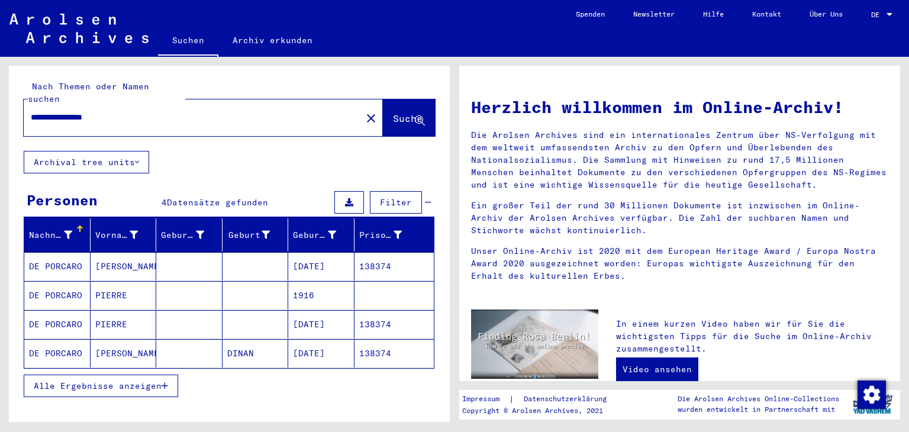  I want to click on mat-label: Nach Themen oder Namen suchen, so click(88, 92).